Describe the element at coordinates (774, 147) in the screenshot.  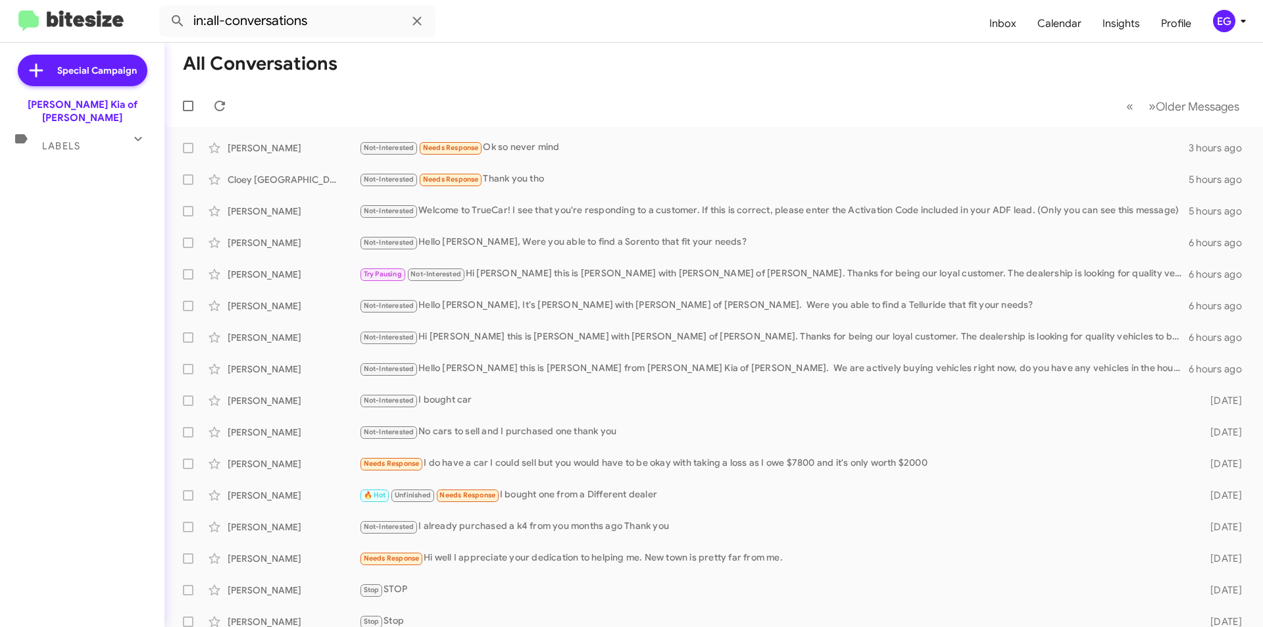
I see `div: Ok so never mind` at that location.